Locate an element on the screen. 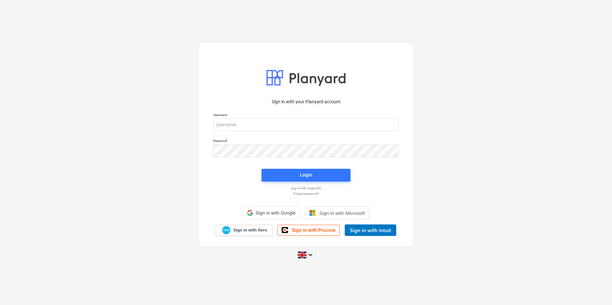  a: Log in with magic link is located at coordinates (306, 188).